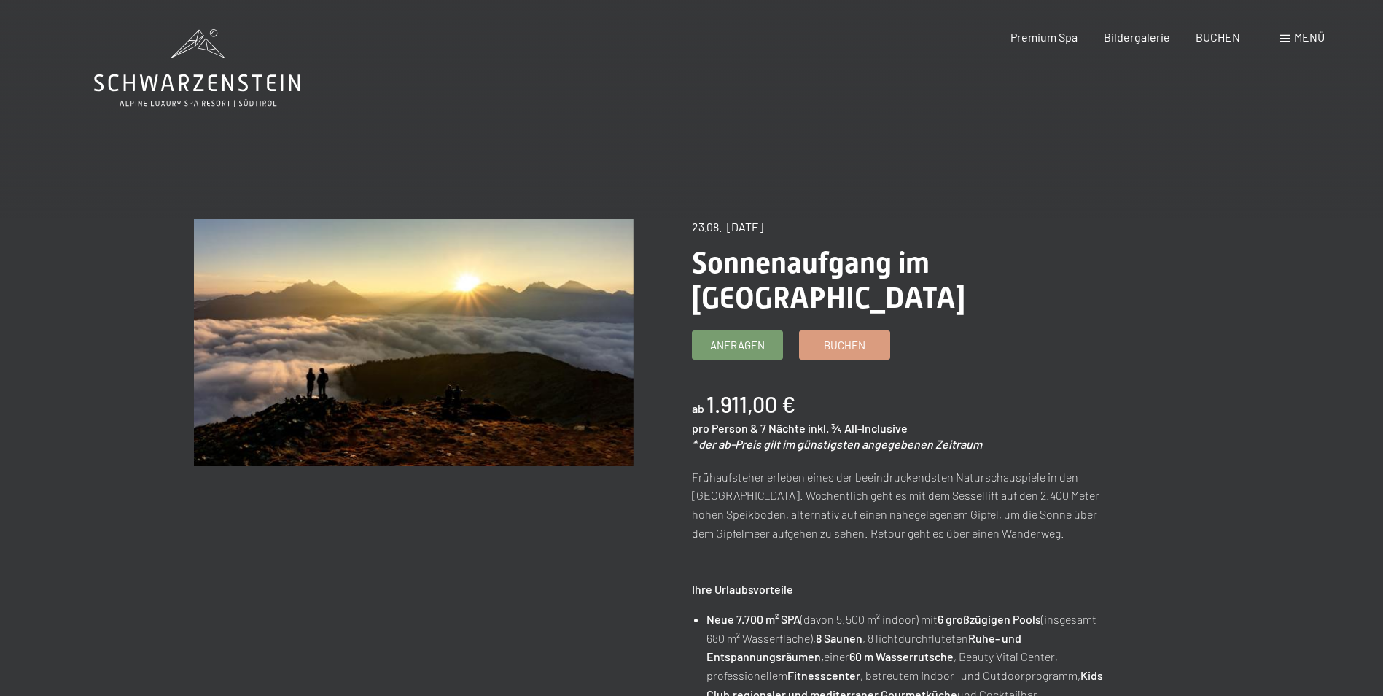  What do you see at coordinates (698, 408) in the screenshot?
I see `span: ab` at bounding box center [698, 408].